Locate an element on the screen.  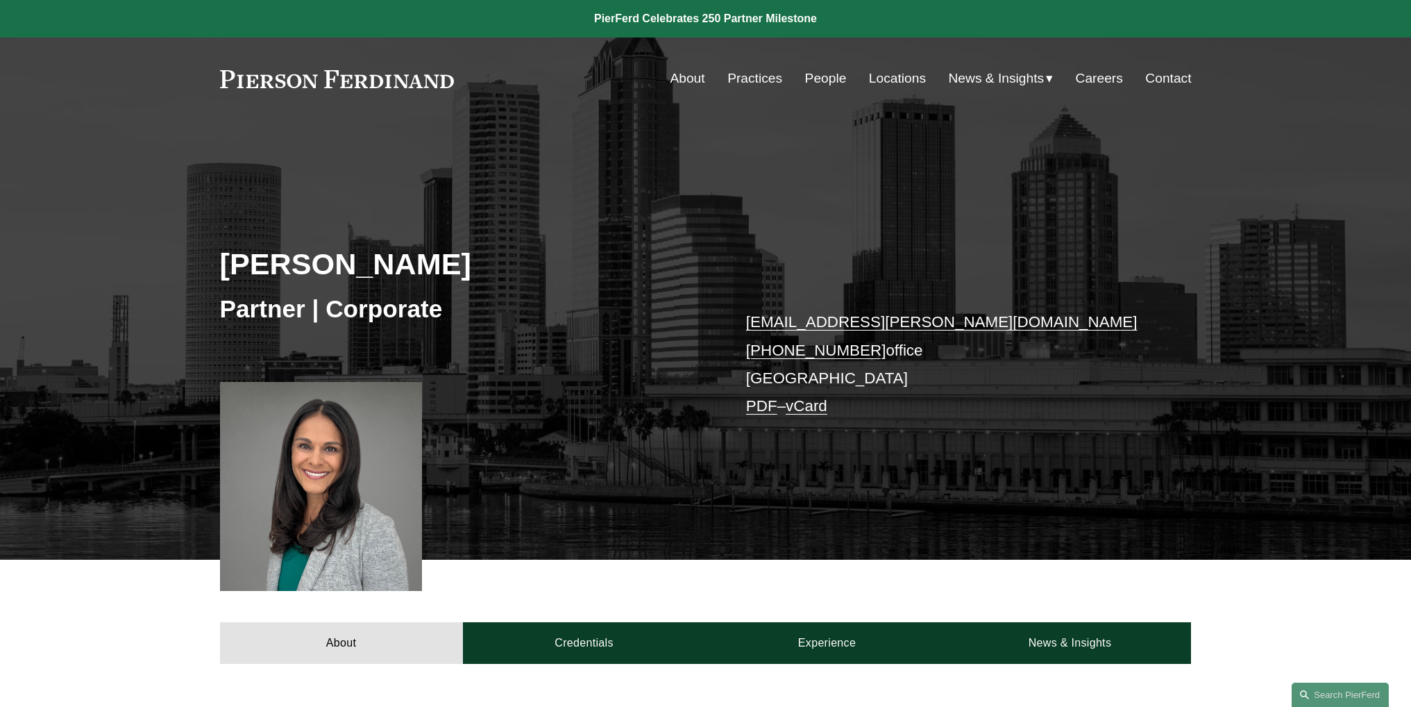
a: Practices is located at coordinates (755, 78).